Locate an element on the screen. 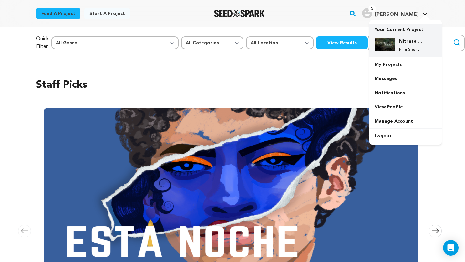 This screenshot has height=262, width=465. span: Gabriel Busaneli S.'s Profile is located at coordinates (395, 14).